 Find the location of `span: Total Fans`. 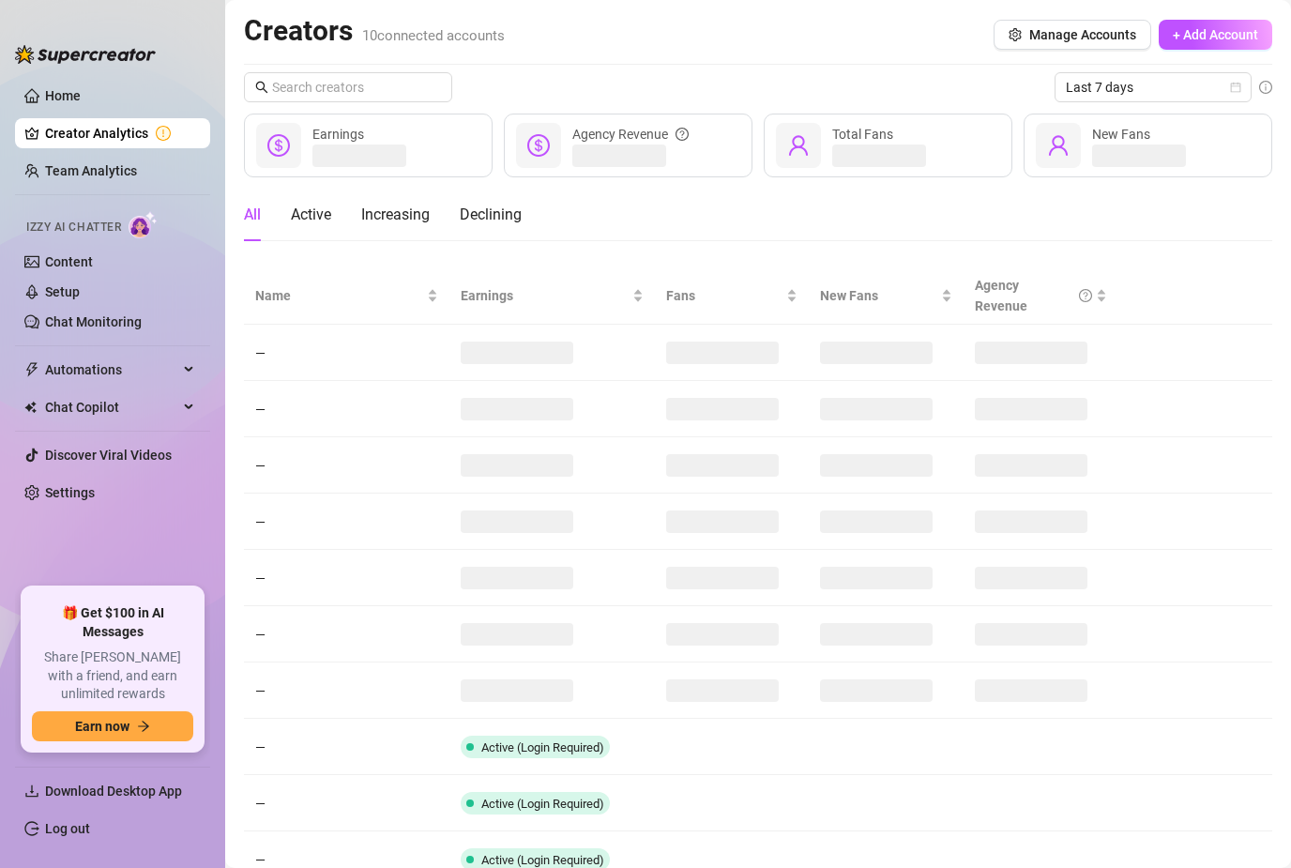

span: Total Fans is located at coordinates (862, 134).